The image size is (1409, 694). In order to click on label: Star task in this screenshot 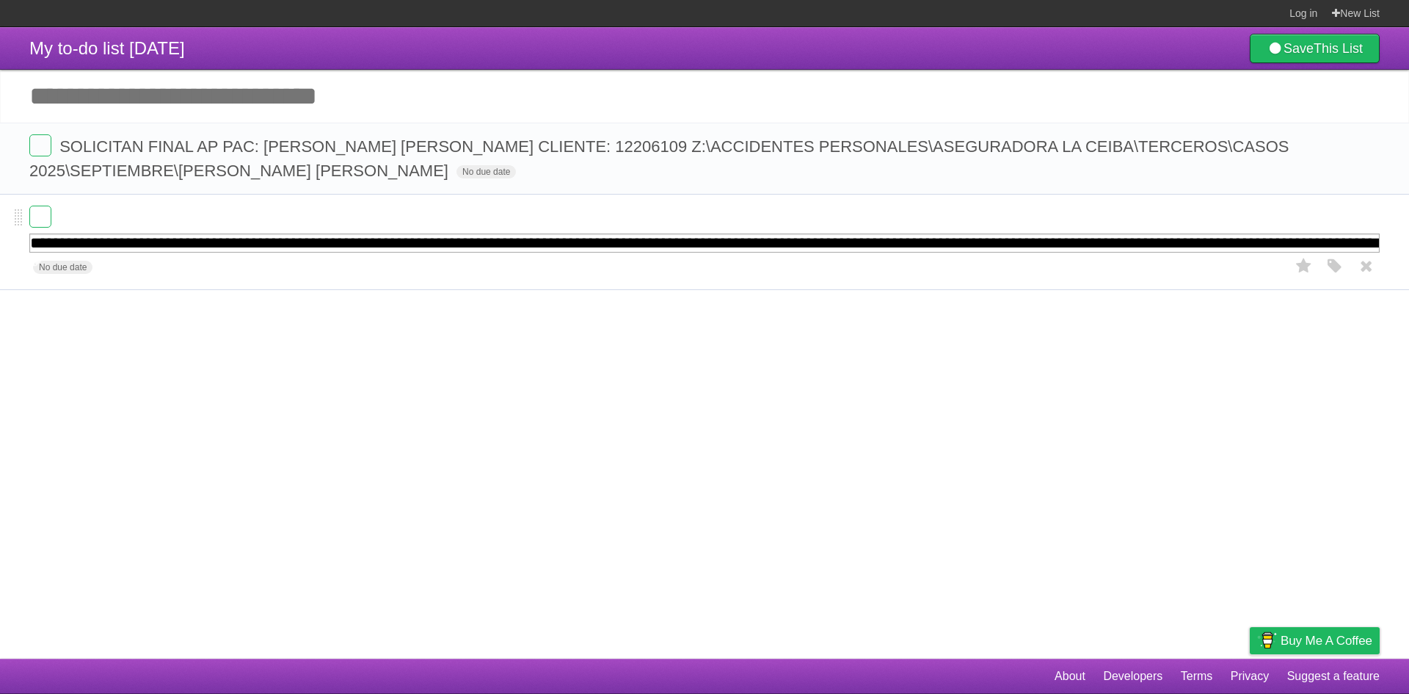, I will do `click(1304, 266)`.